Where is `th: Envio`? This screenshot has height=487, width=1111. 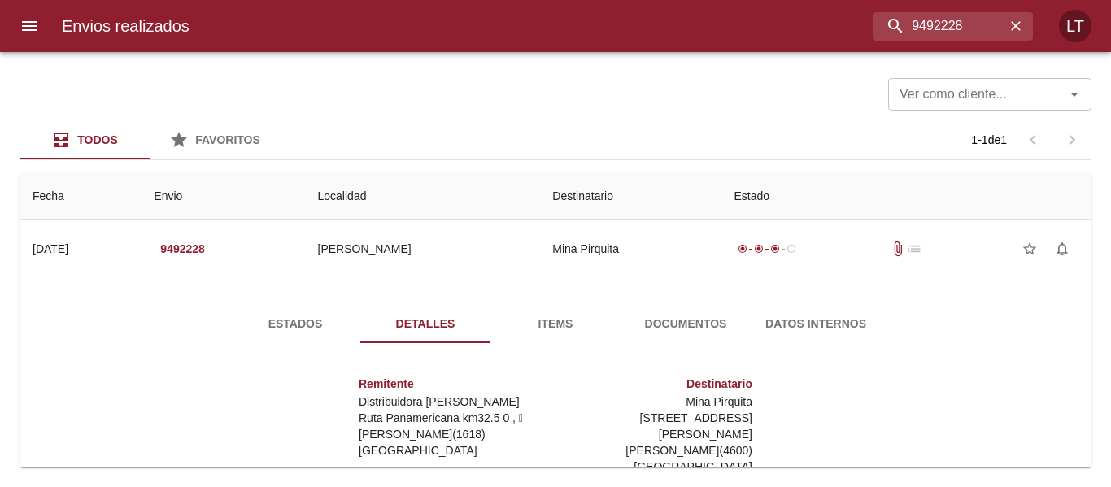 th: Envio is located at coordinates (222, 196).